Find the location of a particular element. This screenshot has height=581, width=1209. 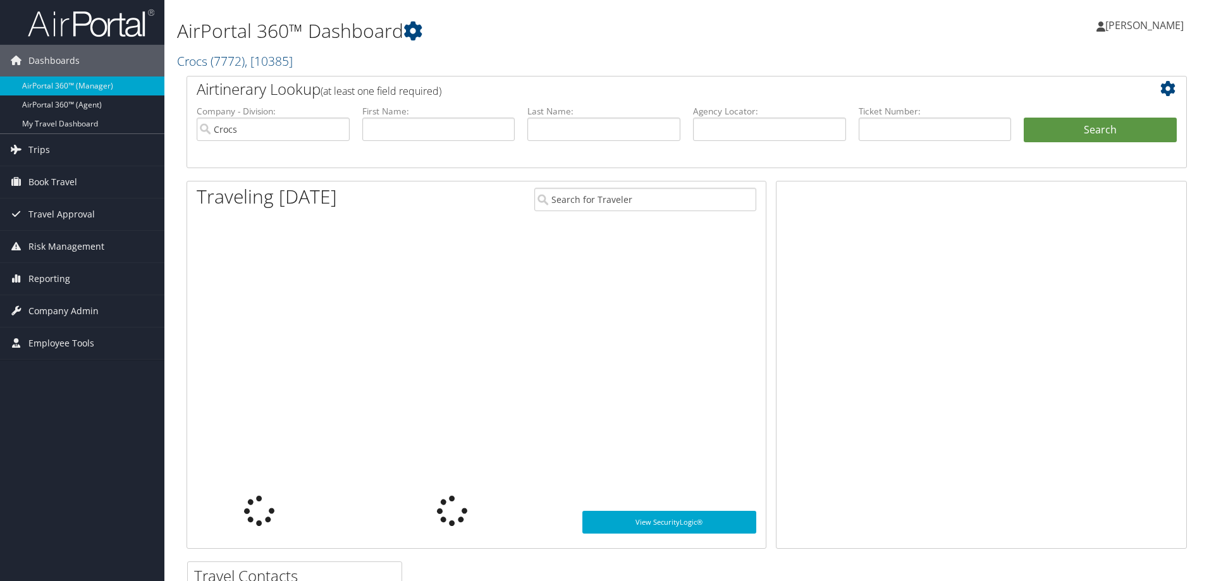

label: Ticket Number: is located at coordinates (935, 111).